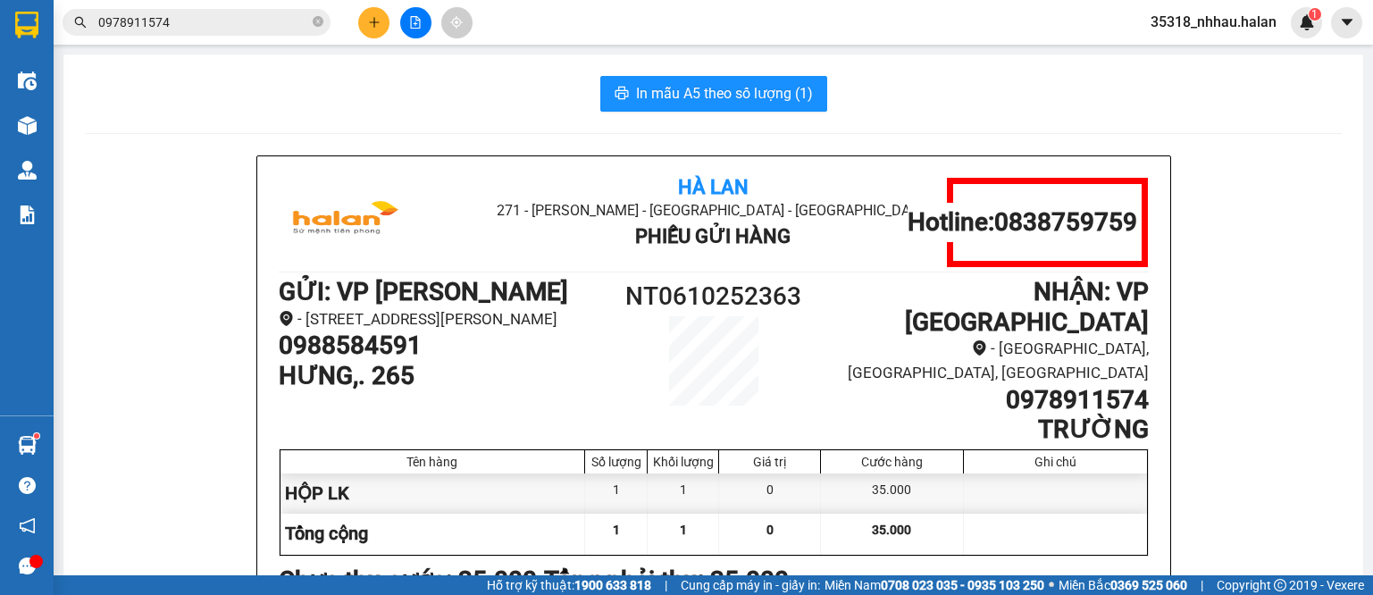 The image size is (1373, 595). Describe the element at coordinates (682, 462) in the screenshot. I see `div: Khối lượng` at that location.